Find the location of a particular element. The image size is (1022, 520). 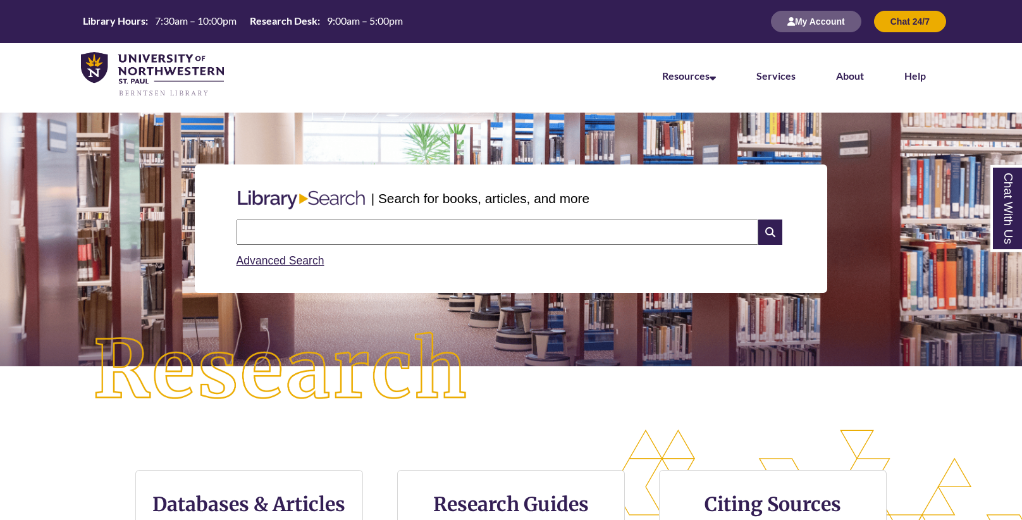

span: 7:30am – 10:00pm is located at coordinates (195, 20).